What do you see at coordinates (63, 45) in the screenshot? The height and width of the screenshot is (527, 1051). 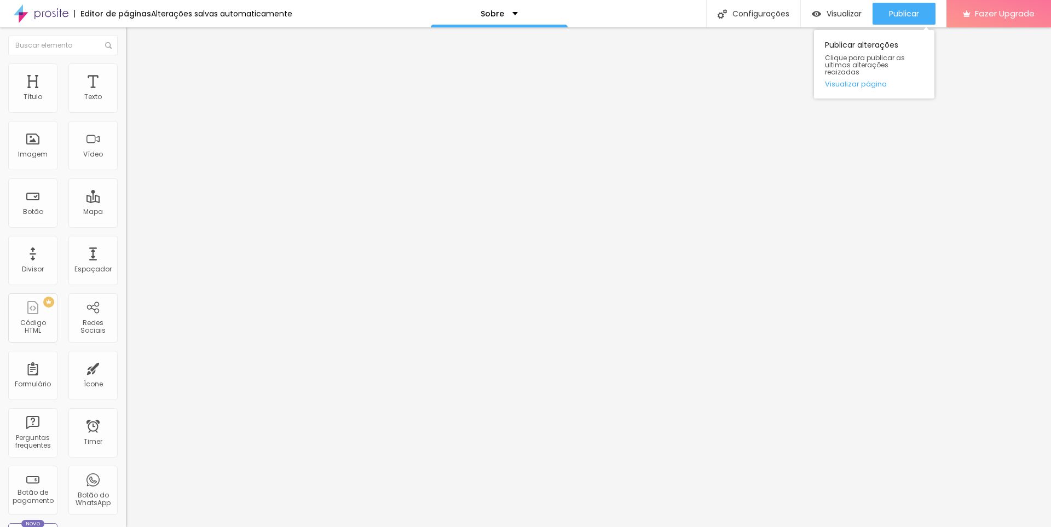 I see `input: Buscar elemento` at bounding box center [63, 45].